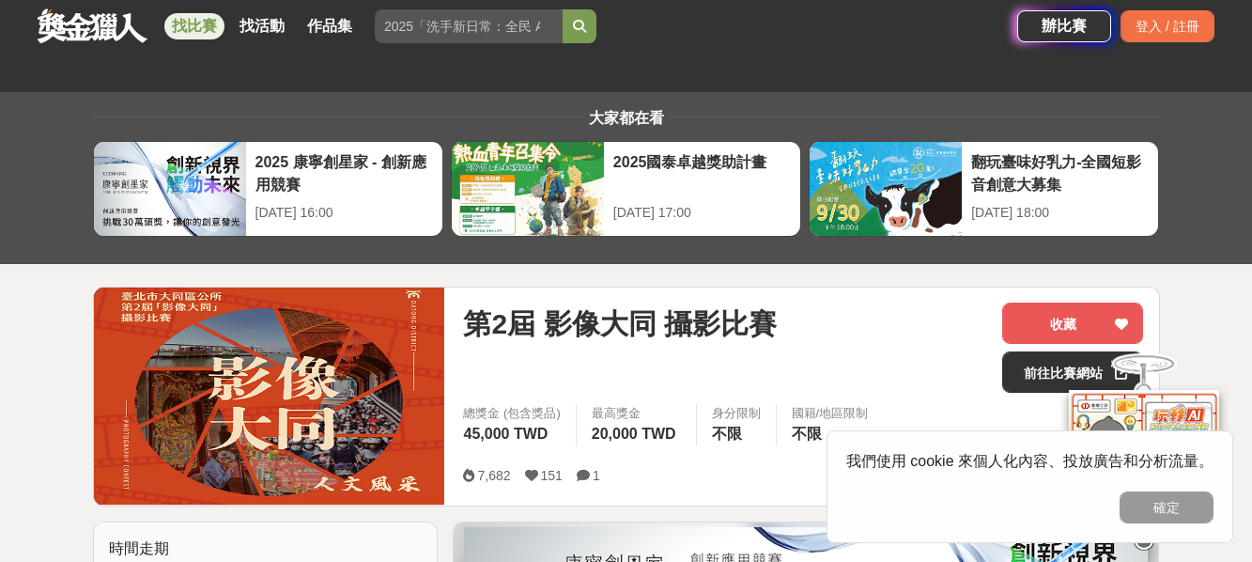 This screenshot has width=1252, height=562. What do you see at coordinates (1167, 507) in the screenshot?
I see `button: 確定` at bounding box center [1167, 507].